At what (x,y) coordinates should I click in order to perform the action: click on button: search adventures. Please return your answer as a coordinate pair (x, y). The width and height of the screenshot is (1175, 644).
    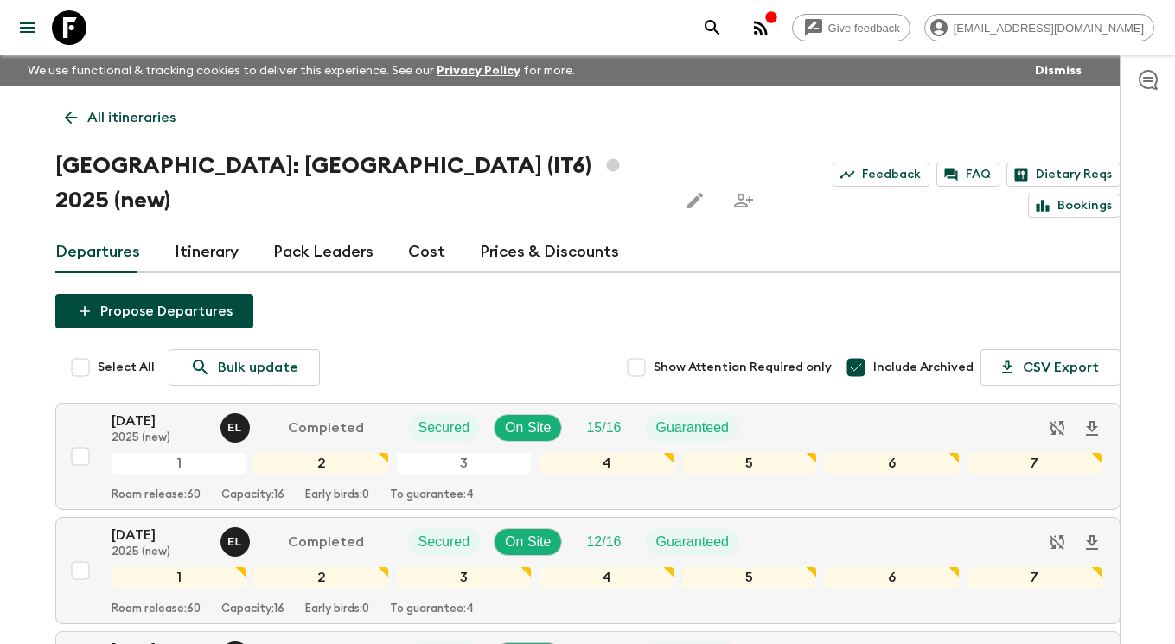
    Looking at the image, I should click on (712, 28).